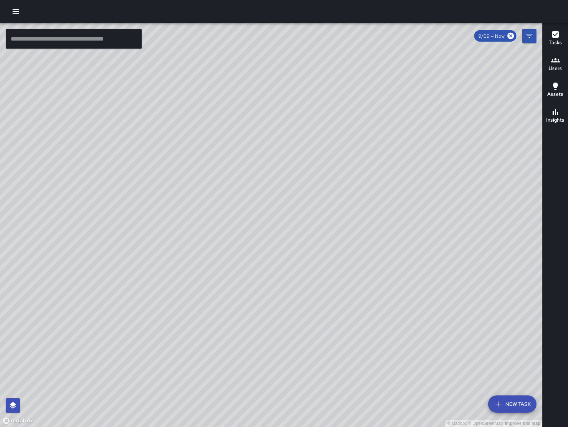  Describe the element at coordinates (555, 65) in the screenshot. I see `button: Users` at that location.